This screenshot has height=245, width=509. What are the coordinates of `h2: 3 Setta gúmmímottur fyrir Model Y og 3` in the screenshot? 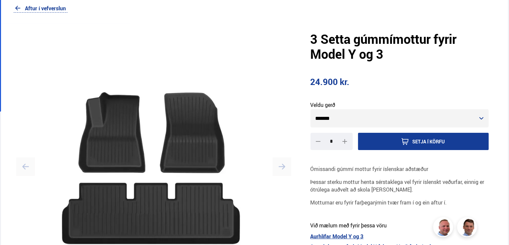 It's located at (400, 47).